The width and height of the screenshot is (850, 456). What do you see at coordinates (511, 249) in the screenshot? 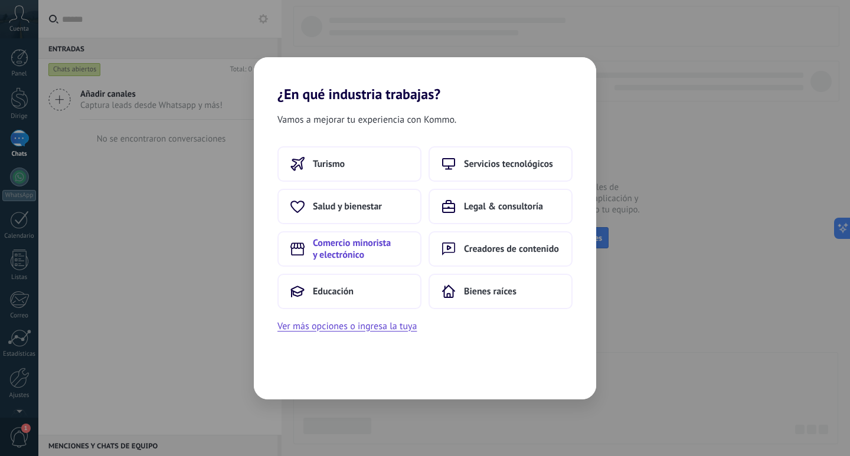
I see `font: Creadores de contenido` at bounding box center [511, 249].